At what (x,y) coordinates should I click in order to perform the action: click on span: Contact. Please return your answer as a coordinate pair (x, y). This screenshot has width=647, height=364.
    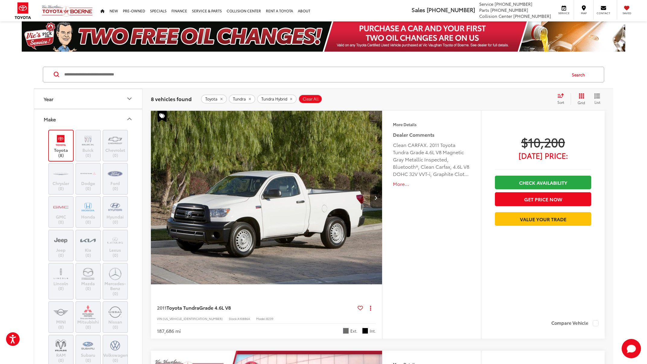
    Looking at the image, I should click on (603, 13).